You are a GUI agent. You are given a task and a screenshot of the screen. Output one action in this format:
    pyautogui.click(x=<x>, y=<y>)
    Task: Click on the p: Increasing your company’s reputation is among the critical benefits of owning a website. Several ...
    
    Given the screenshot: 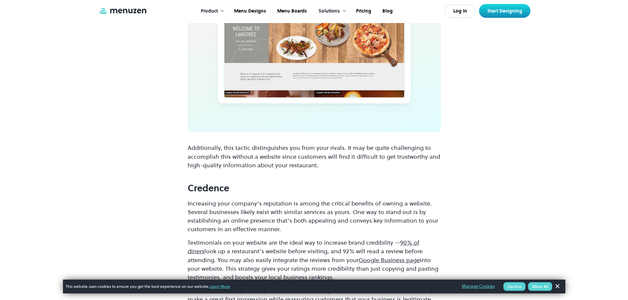 What is the action you would take?
    pyautogui.click(x=314, y=216)
    